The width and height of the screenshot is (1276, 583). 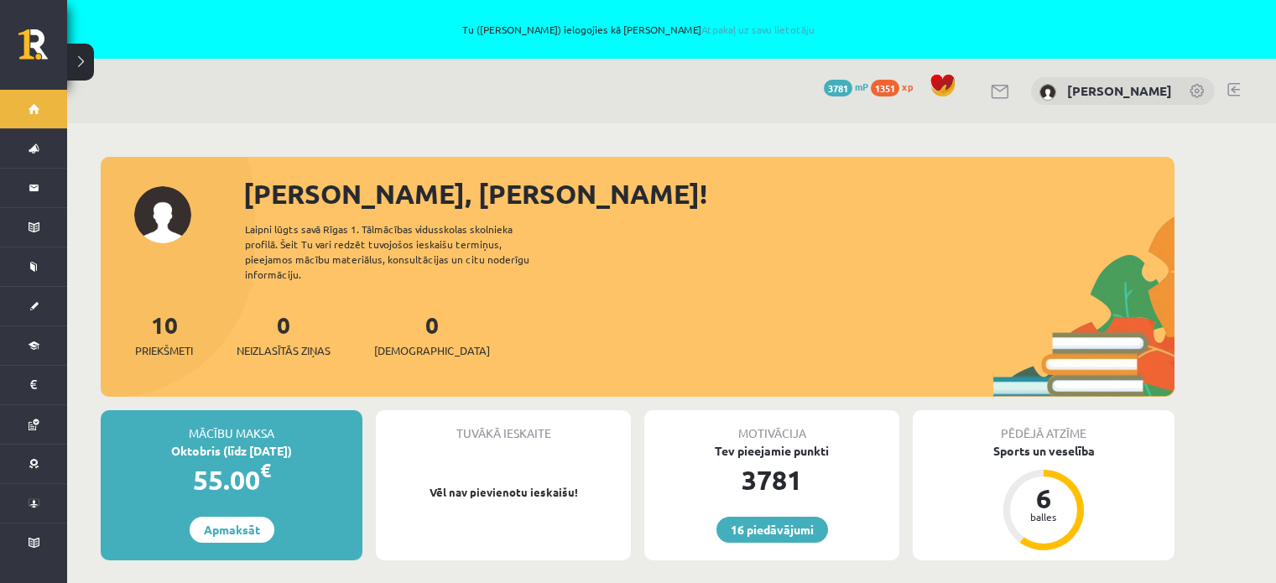 What do you see at coordinates (772, 426) in the screenshot?
I see `div: Motivācija` at bounding box center [772, 426].